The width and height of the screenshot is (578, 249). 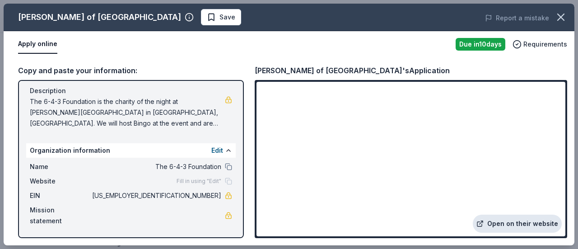 I want to click on button: Requirements, so click(x=540, y=44).